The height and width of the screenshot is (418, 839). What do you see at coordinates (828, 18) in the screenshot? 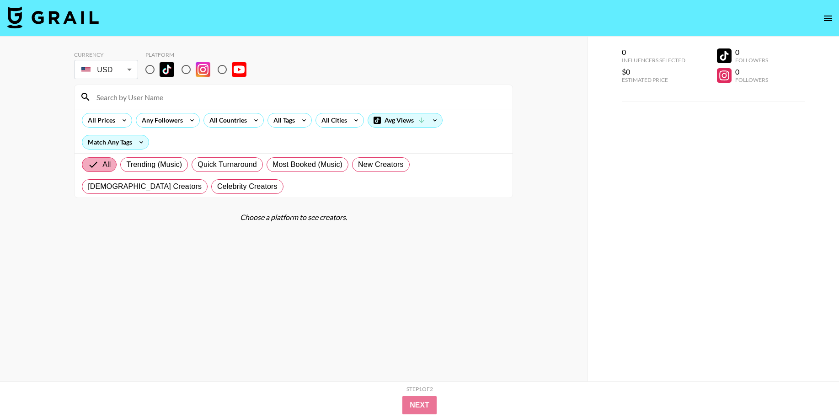
I see `button: open drawer` at bounding box center [828, 18].